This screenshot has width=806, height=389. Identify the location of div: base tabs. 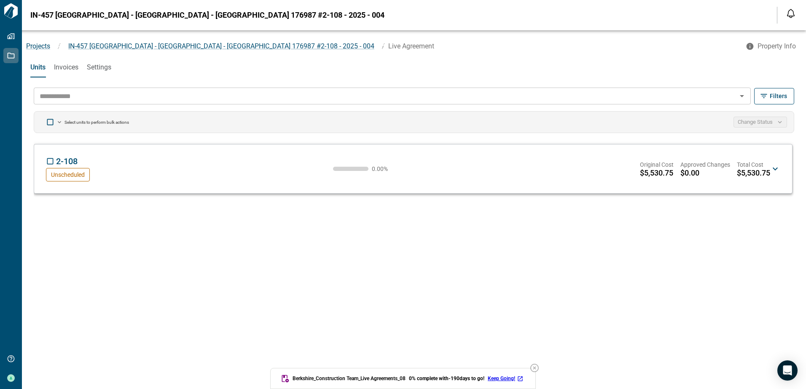
(414, 67).